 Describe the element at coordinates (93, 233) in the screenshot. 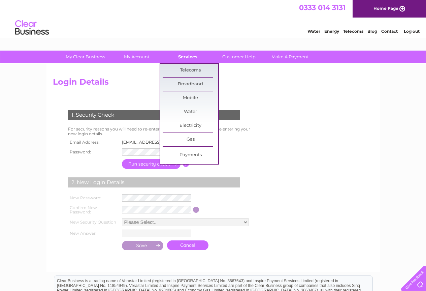

I see `th: New Answer:` at that location.